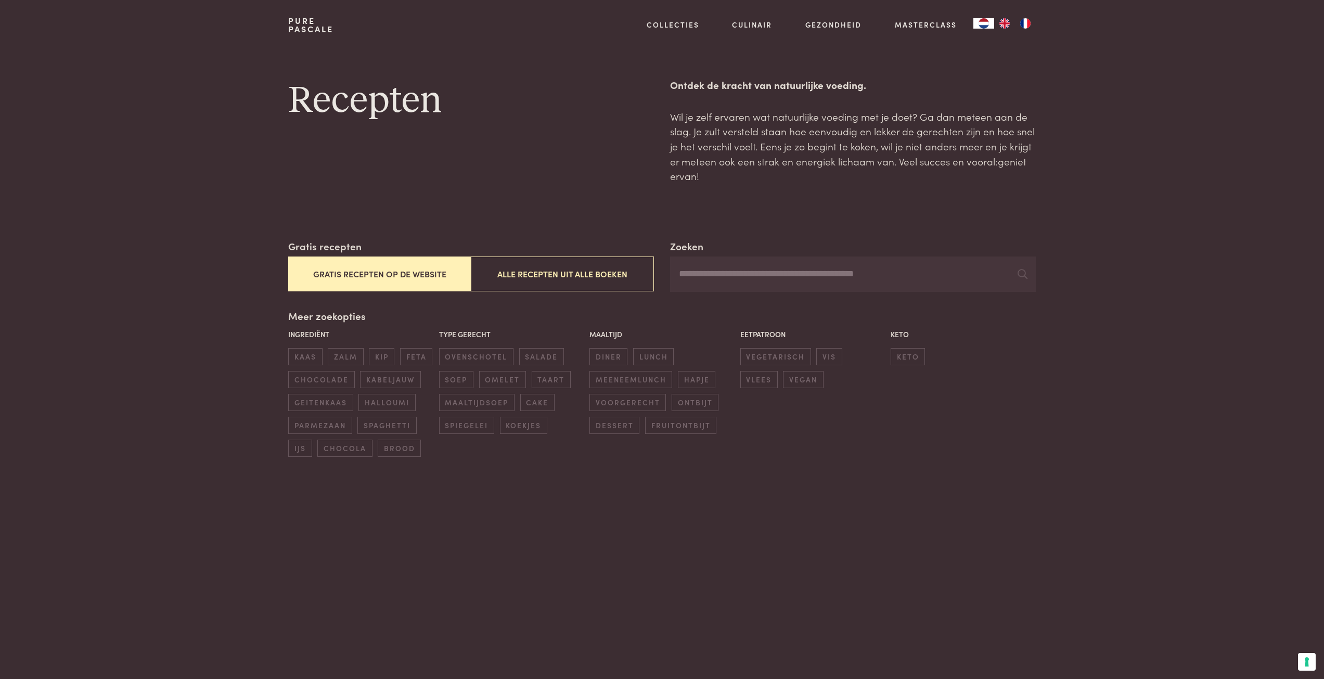 The image size is (1324, 679). What do you see at coordinates (653, 356) in the screenshot?
I see `span: lunch` at bounding box center [653, 356].